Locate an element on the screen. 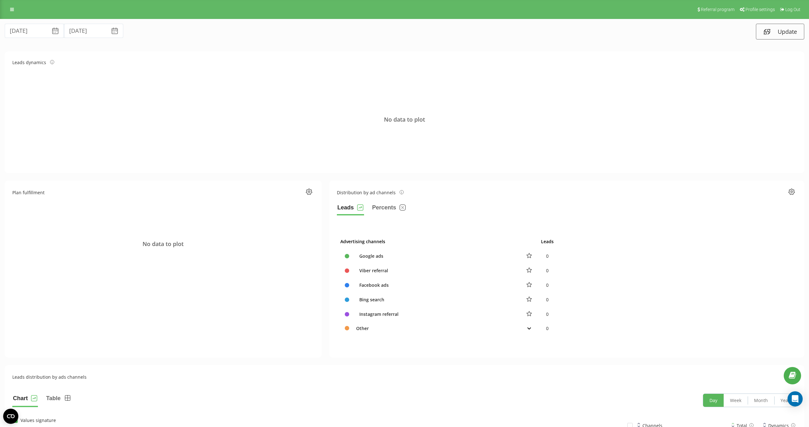 The image size is (809, 427). div: Google ads is located at coordinates (437, 256).